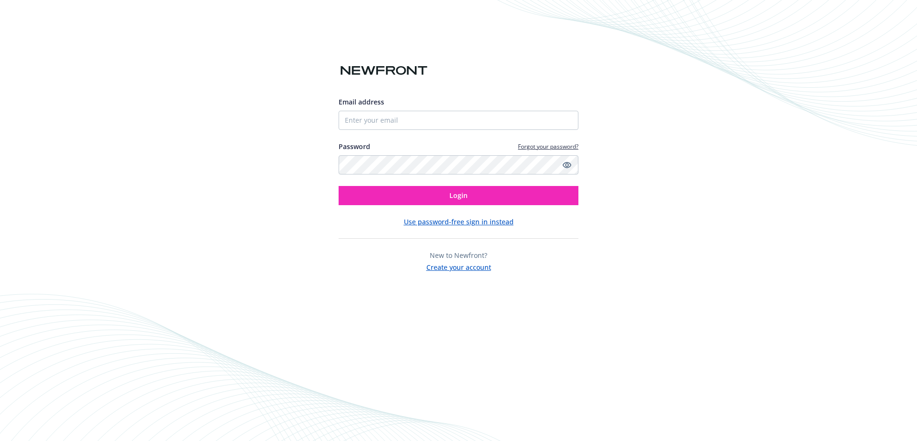 This screenshot has width=917, height=441. I want to click on span: Email address, so click(361, 102).